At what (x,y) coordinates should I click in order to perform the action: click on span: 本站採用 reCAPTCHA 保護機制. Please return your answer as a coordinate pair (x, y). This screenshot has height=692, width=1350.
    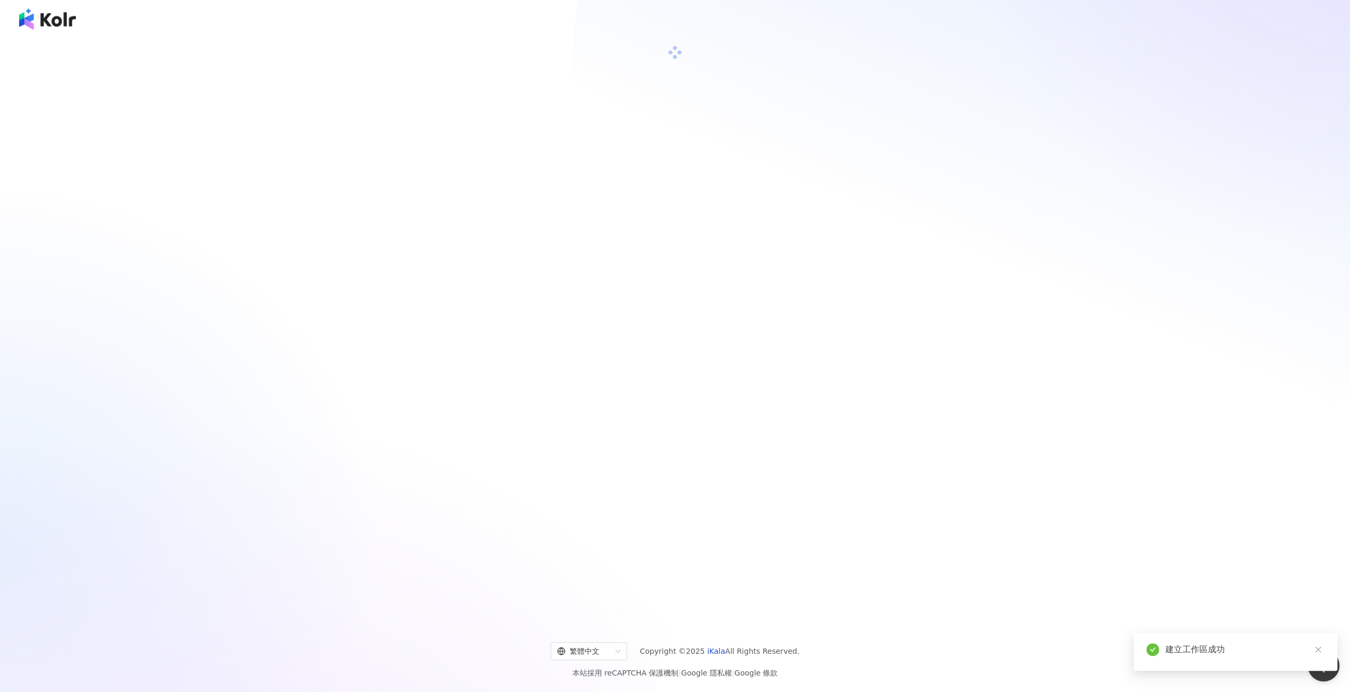
    Looking at the image, I should click on (675, 673).